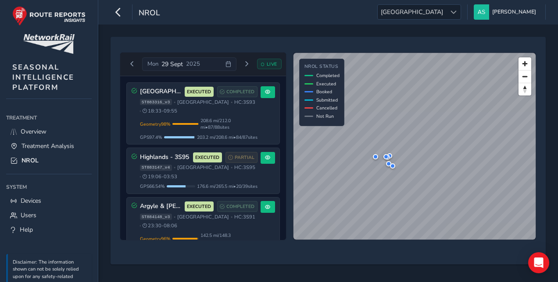  Describe the element at coordinates (49, 161) in the screenshot. I see `a: NROL` at that location.